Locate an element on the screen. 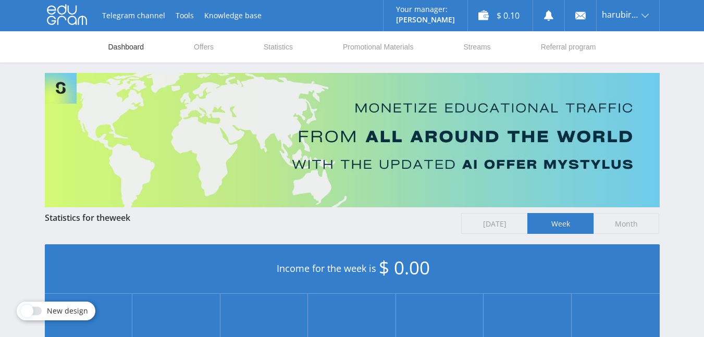 The image size is (704, 337). a: Promotional Materials is located at coordinates (378, 47).